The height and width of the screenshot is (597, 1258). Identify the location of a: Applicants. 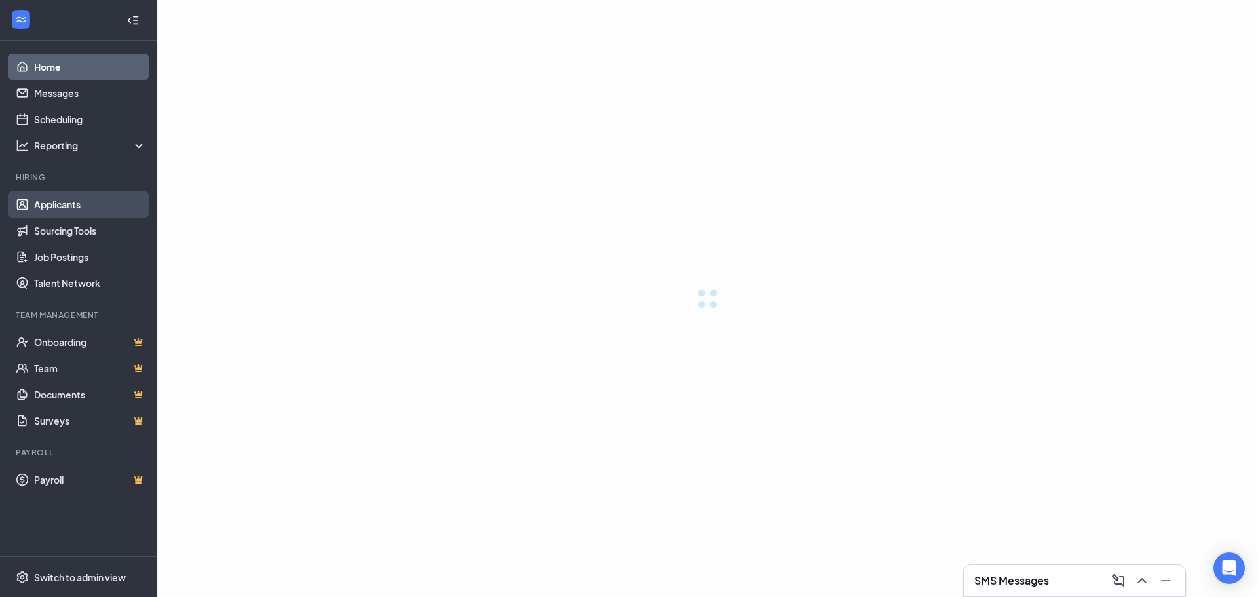
(90, 204).